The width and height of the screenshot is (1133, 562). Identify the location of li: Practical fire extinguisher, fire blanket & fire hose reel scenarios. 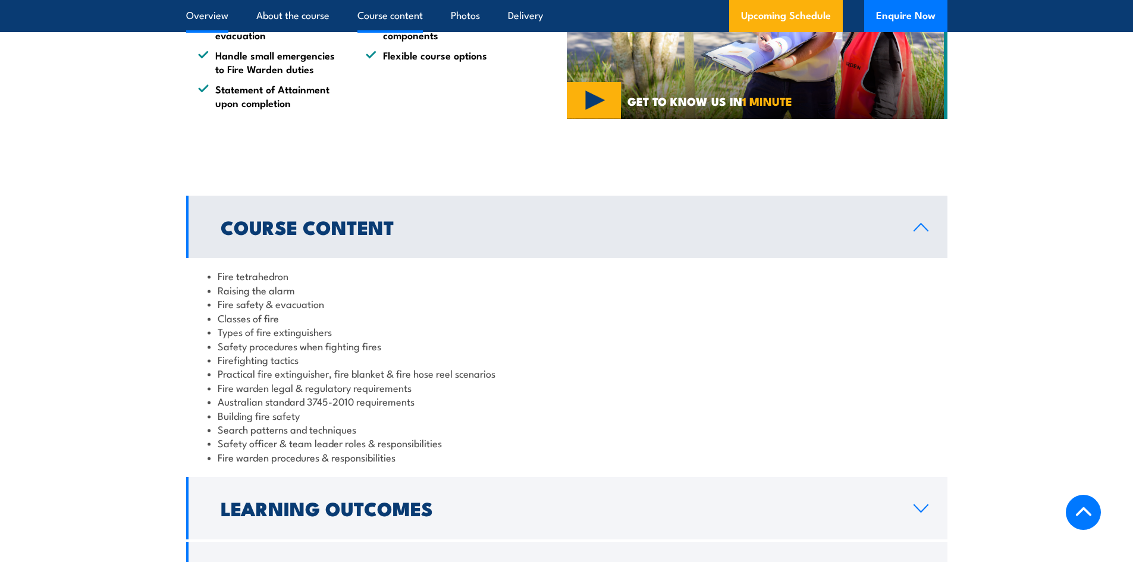
(567, 373).